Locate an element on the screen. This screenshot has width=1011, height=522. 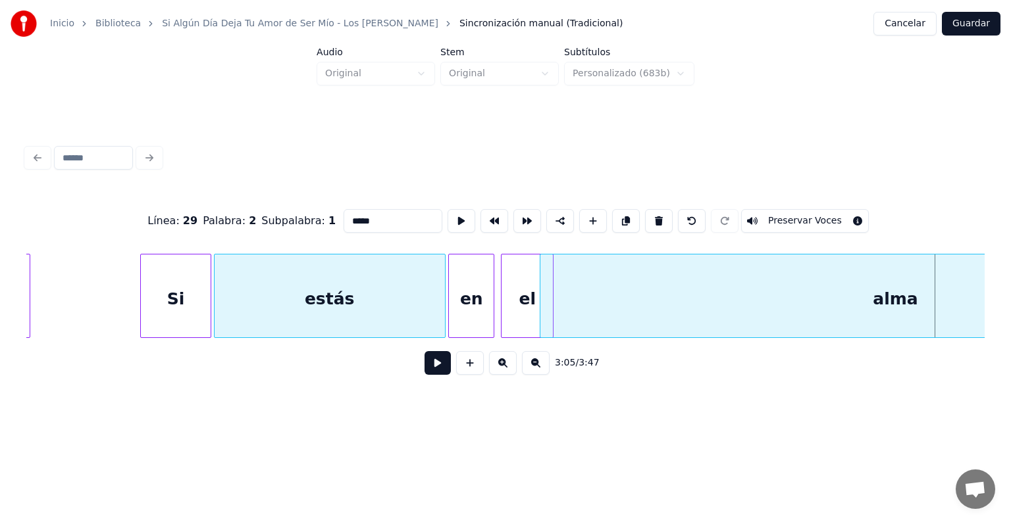
span: 2 is located at coordinates (252, 220).